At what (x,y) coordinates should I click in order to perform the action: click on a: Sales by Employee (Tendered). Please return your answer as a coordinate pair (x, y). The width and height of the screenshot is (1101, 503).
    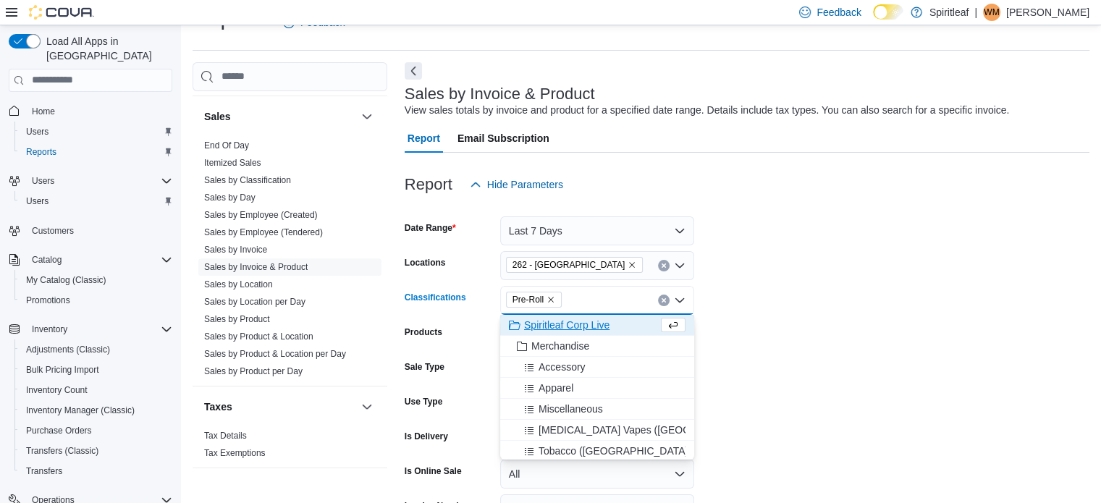
    Looking at the image, I should click on (263, 232).